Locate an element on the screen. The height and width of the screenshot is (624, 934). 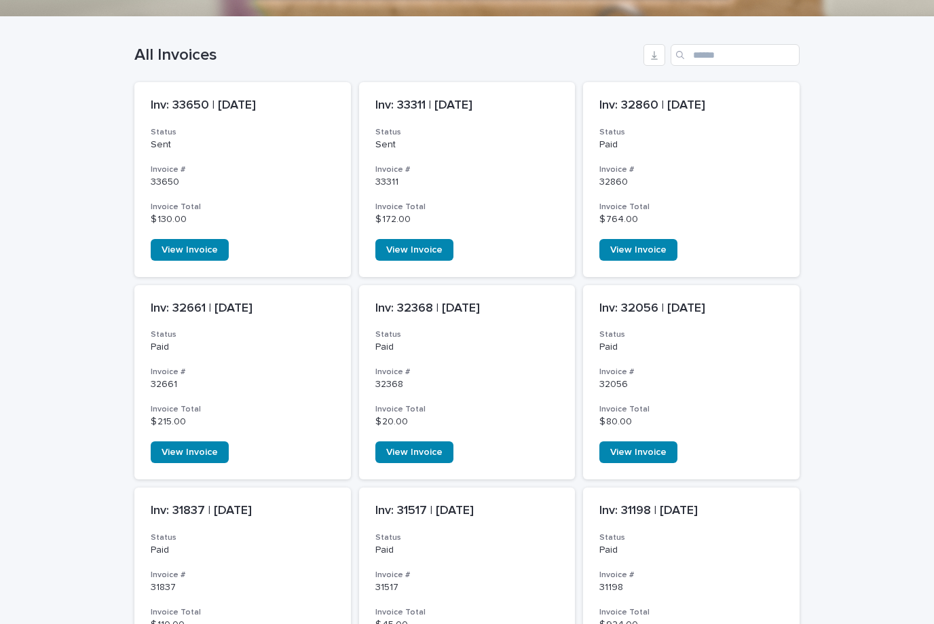
h1: All Invoices is located at coordinates (386, 55).